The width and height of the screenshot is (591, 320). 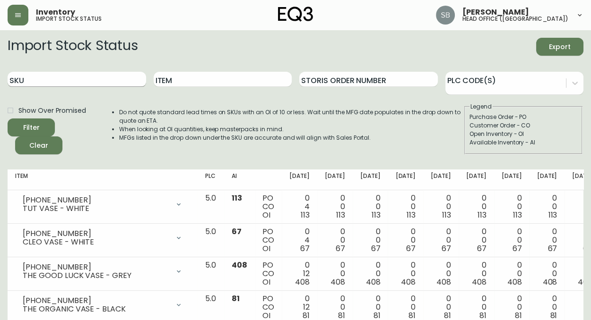 What do you see at coordinates (96, 242) in the screenshot?
I see `div: CLEO VASE - WHITE` at bounding box center [96, 242].